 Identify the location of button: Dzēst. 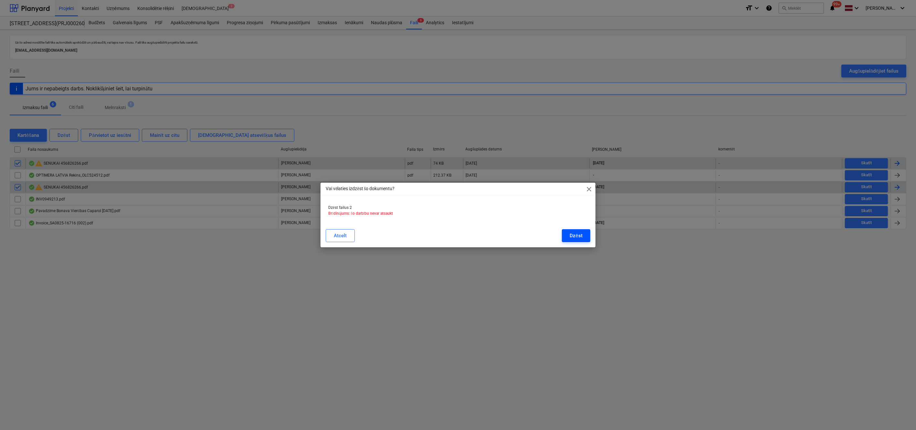
(576, 236).